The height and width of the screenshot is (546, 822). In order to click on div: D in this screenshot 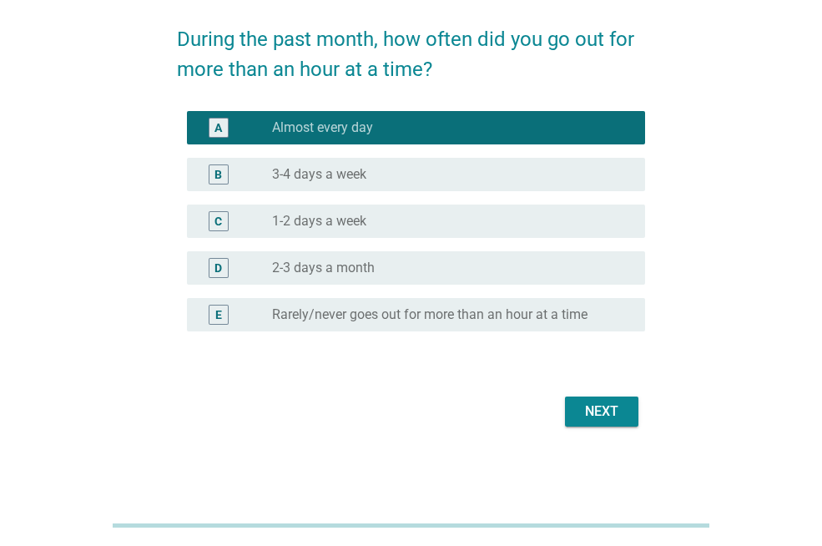, I will do `click(218, 267)`.